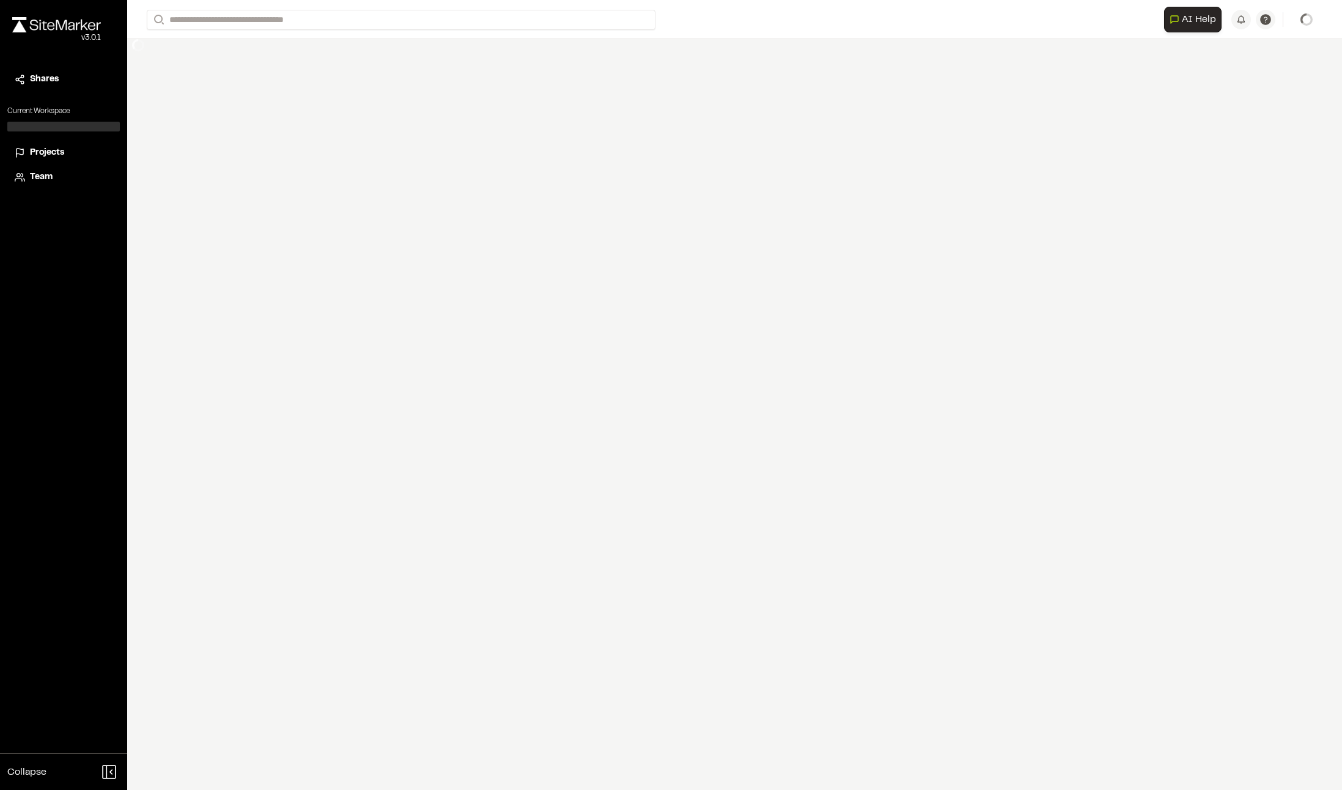  I want to click on span: Collapse, so click(27, 772).